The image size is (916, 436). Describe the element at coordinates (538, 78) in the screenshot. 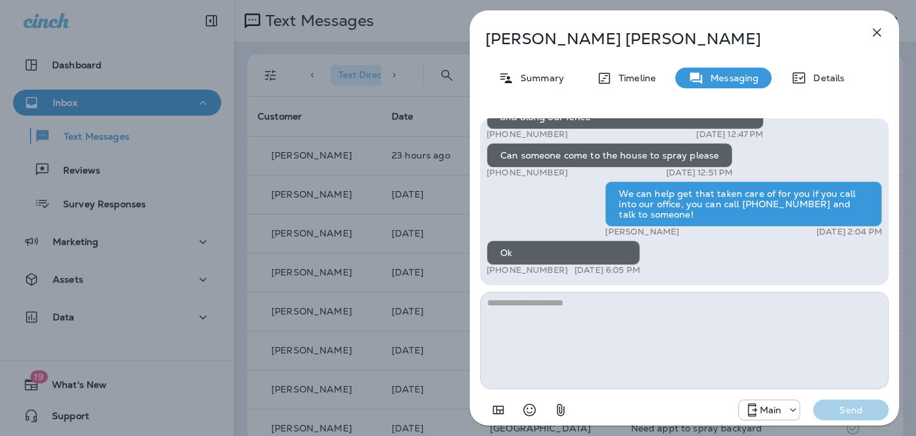

I see `p: Summary` at that location.